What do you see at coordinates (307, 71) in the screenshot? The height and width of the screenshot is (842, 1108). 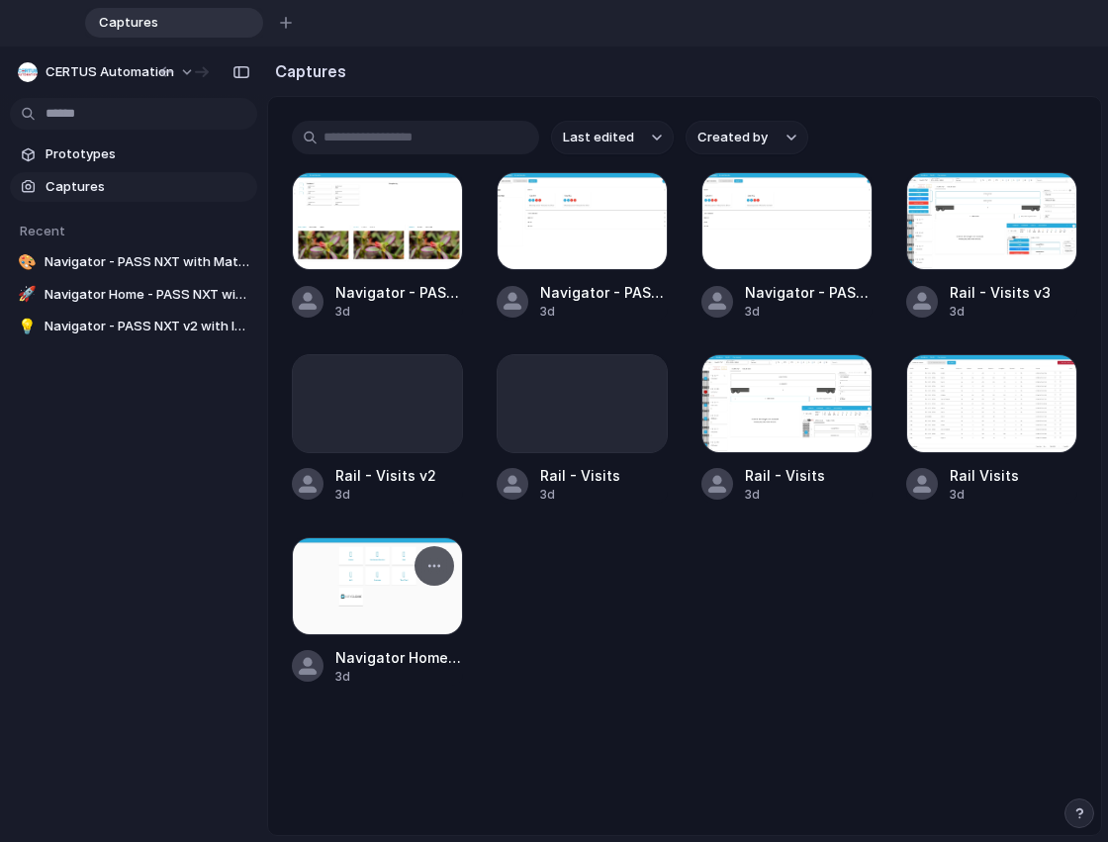 I see `h2: Captures` at bounding box center [307, 71].